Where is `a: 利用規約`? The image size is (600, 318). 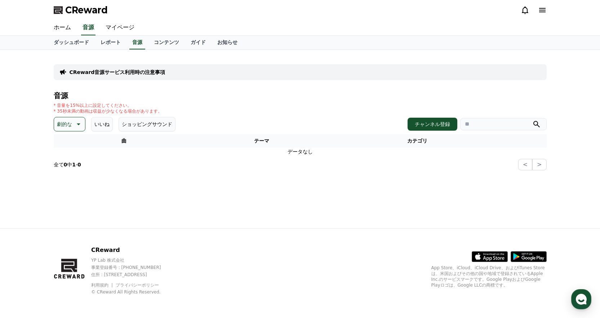 a: 利用規約 is located at coordinates (102, 285).